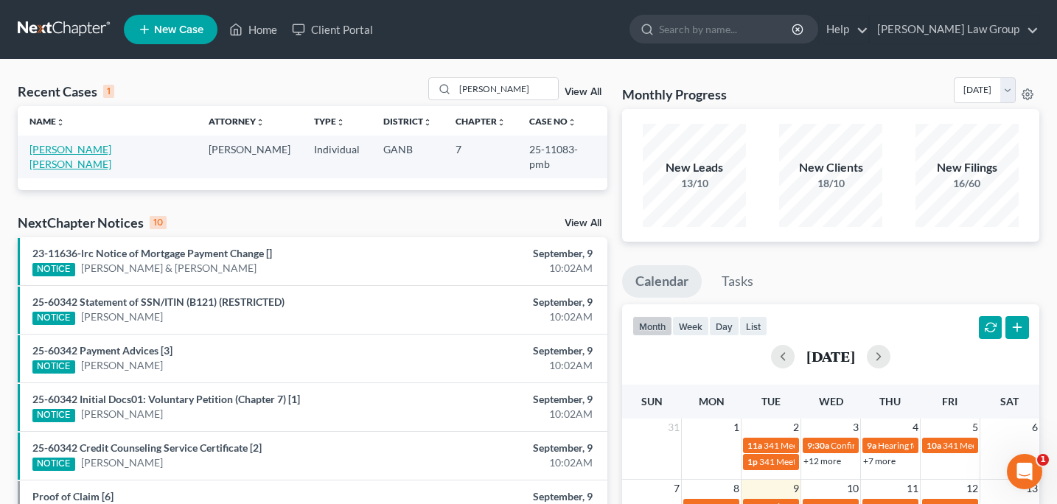 Image resolution: width=1057 pixels, height=504 pixels. What do you see at coordinates (408, 121) in the screenshot?
I see `a: Districtunfold_more` at bounding box center [408, 121].